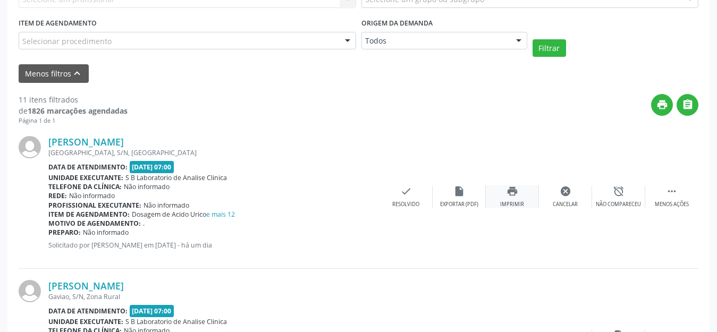 This screenshot has height=332, width=717. Describe the element at coordinates (95, 205) in the screenshot. I see `b: Profissional executante:` at that location.